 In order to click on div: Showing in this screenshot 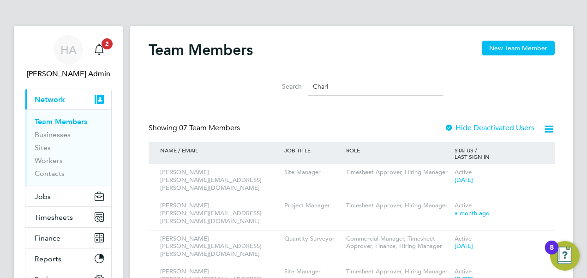, I will do `click(195, 128)`.